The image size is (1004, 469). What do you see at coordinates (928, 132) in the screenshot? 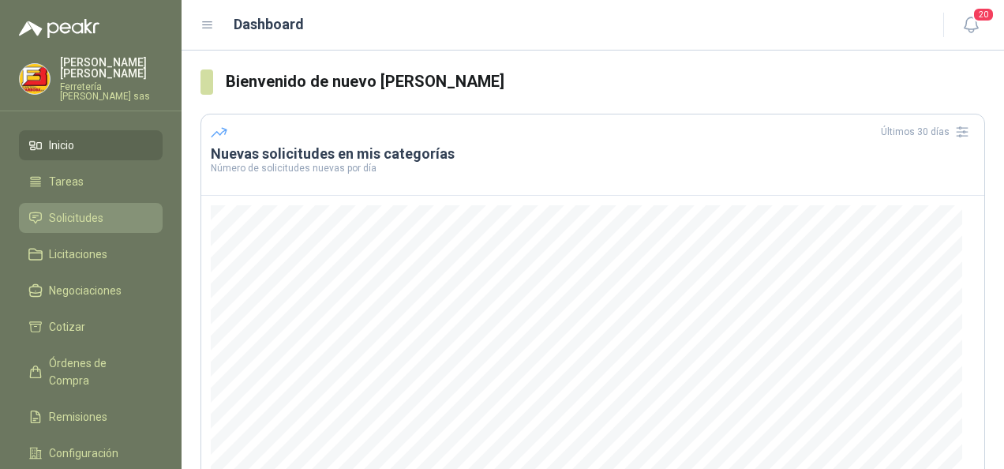
I see `div: Últimos 30 días` at bounding box center [928, 132].